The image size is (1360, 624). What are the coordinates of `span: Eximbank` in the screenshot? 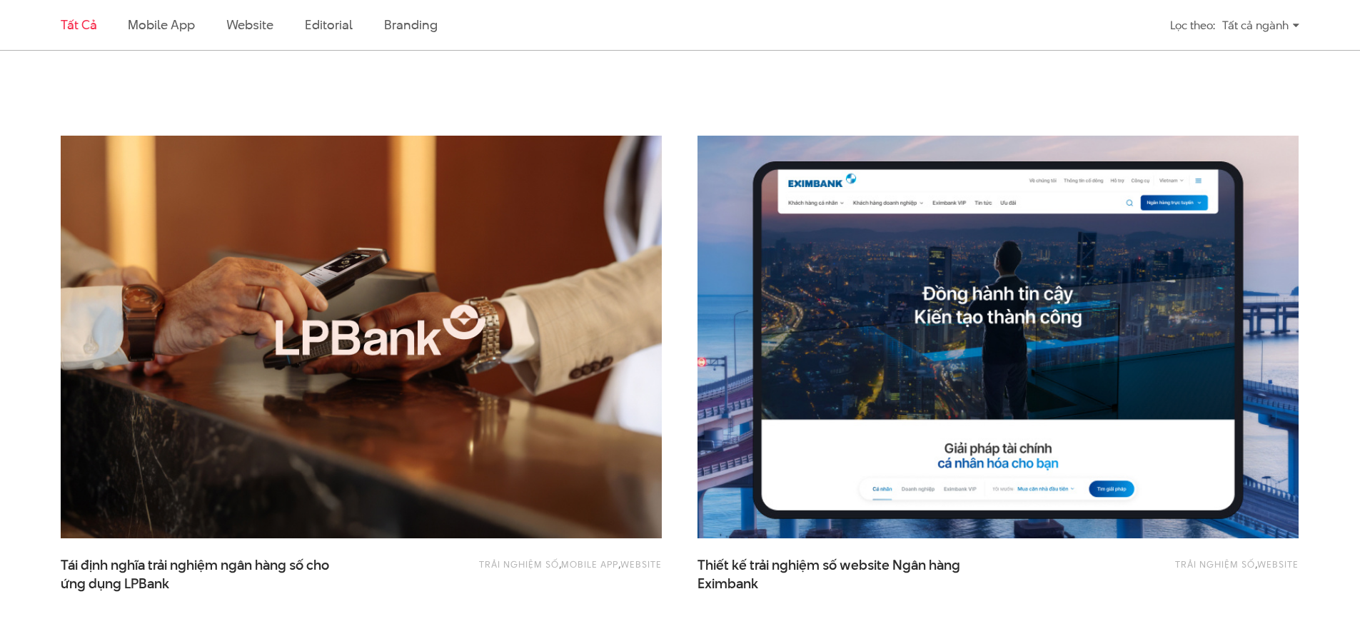 It's located at (727, 584).